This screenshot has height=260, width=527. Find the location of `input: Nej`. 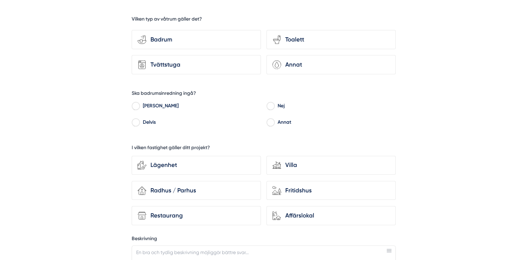

input: Nej is located at coordinates (270, 107).